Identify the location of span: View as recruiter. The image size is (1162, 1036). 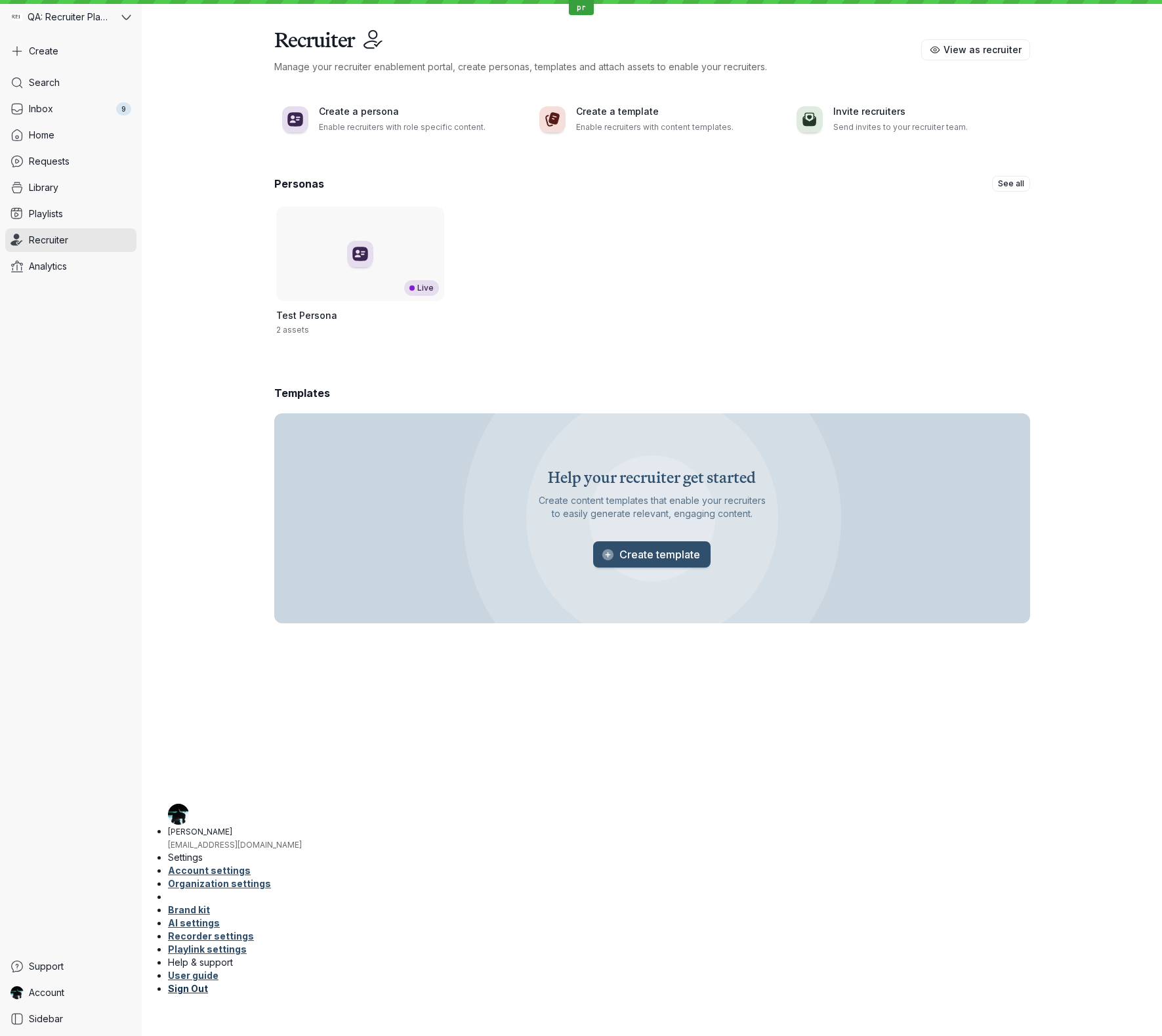
(982, 50).